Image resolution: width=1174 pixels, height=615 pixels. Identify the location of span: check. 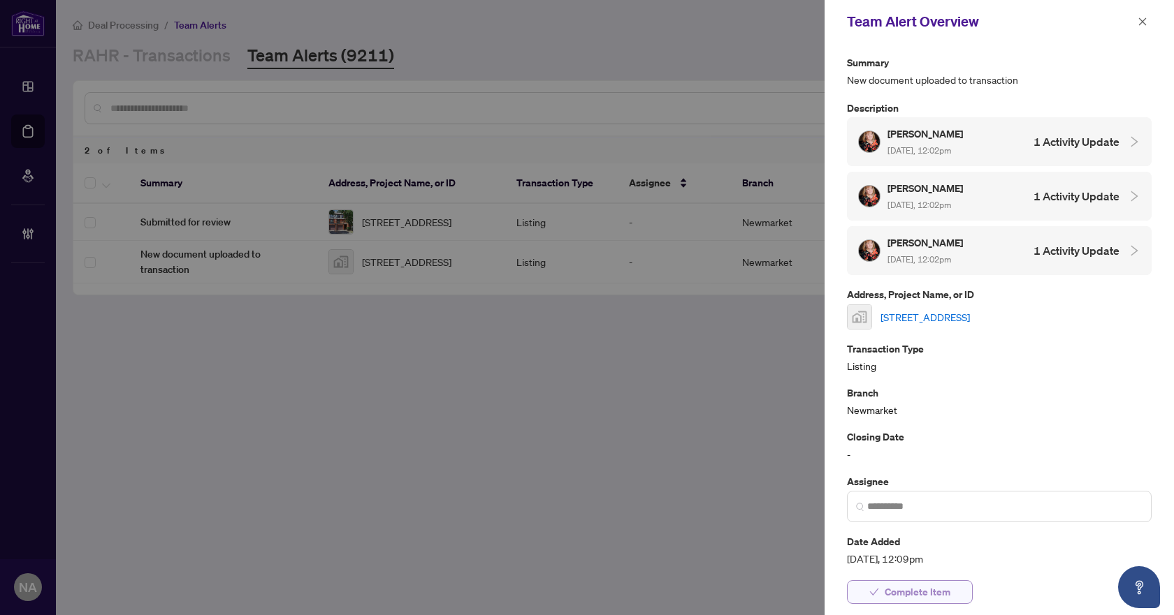
(874, 592).